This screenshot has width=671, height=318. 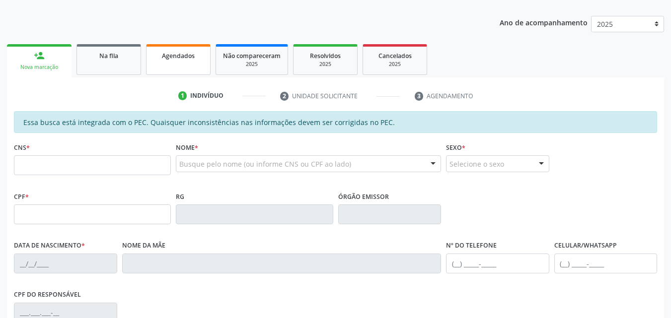 I want to click on label: CPF, so click(x=21, y=197).